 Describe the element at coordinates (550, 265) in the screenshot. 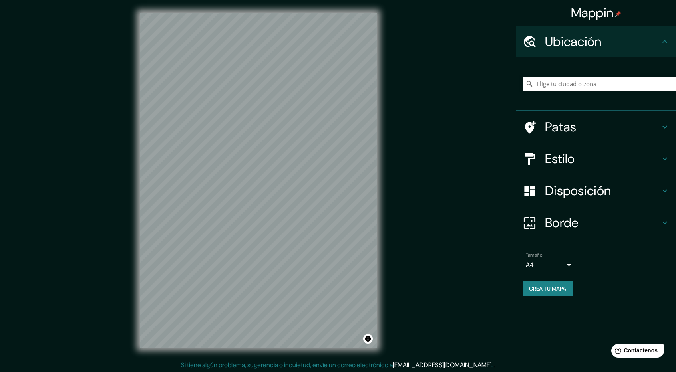

I see `div: A4` at that location.